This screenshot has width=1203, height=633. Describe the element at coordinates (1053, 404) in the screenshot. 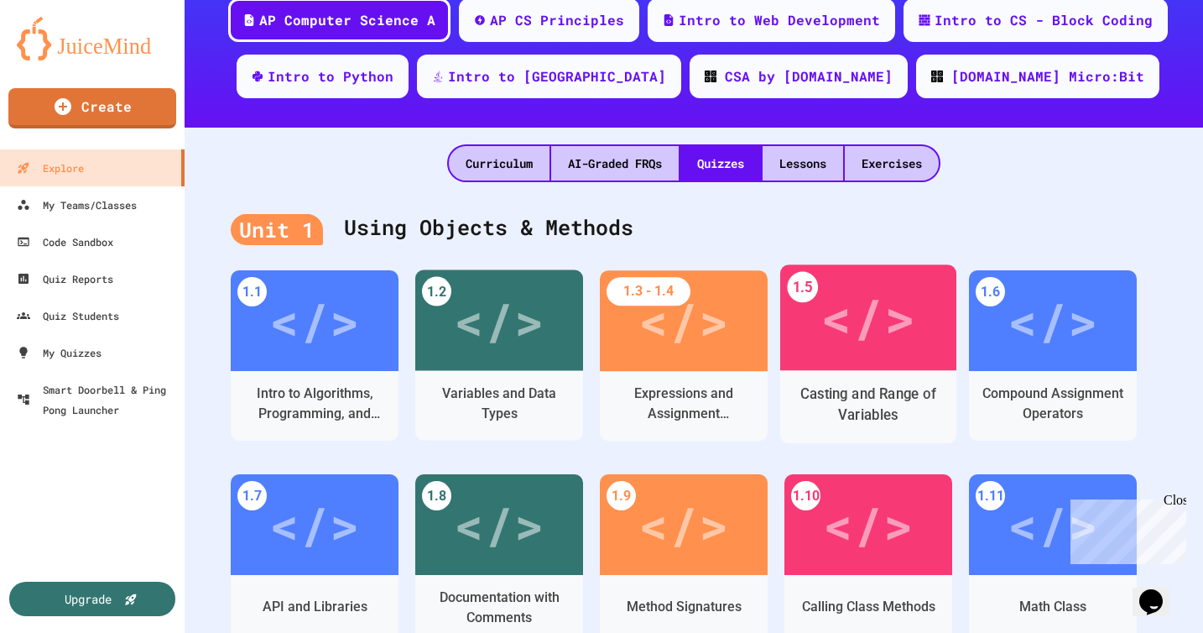

I see `div: Compound Assignment Operators` at that location.